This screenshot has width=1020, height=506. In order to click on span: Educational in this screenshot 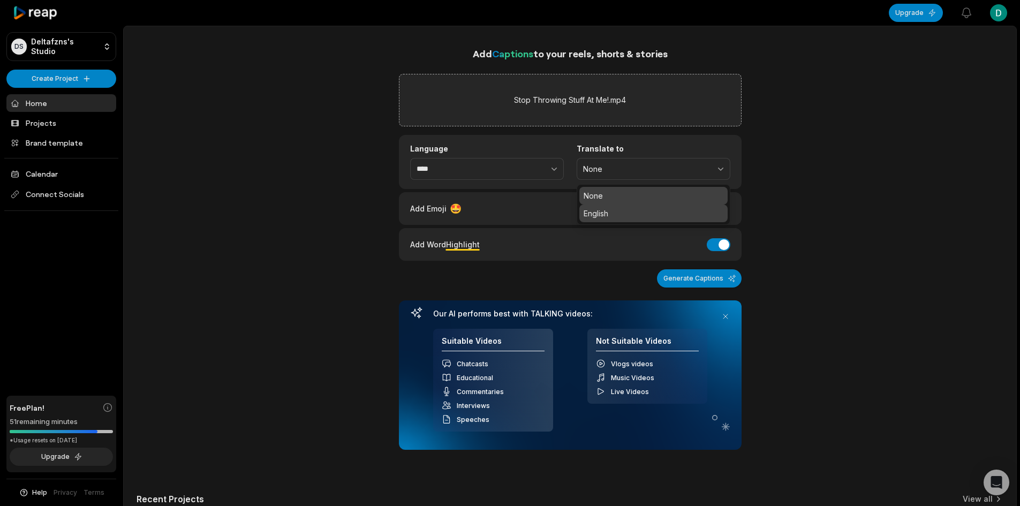, I will do `click(475, 378)`.